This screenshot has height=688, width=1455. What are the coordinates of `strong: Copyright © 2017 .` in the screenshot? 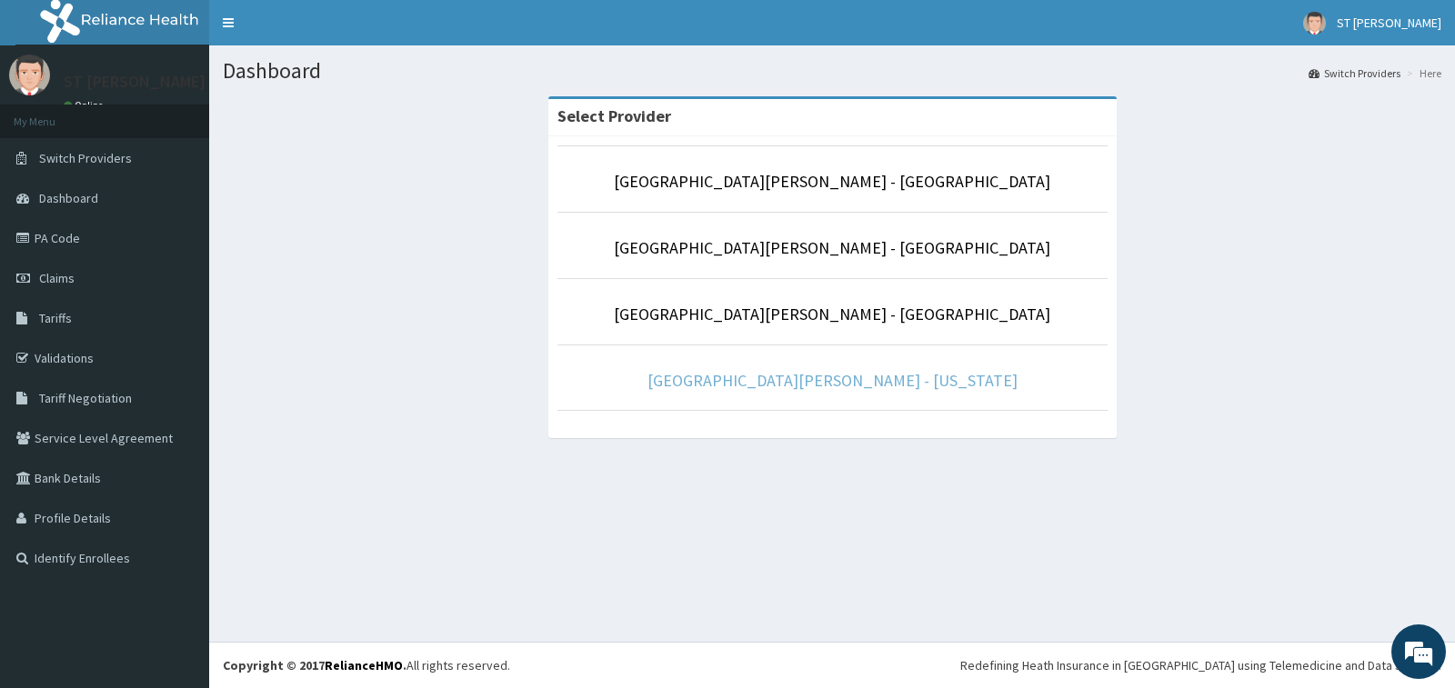 It's located at (315, 666).